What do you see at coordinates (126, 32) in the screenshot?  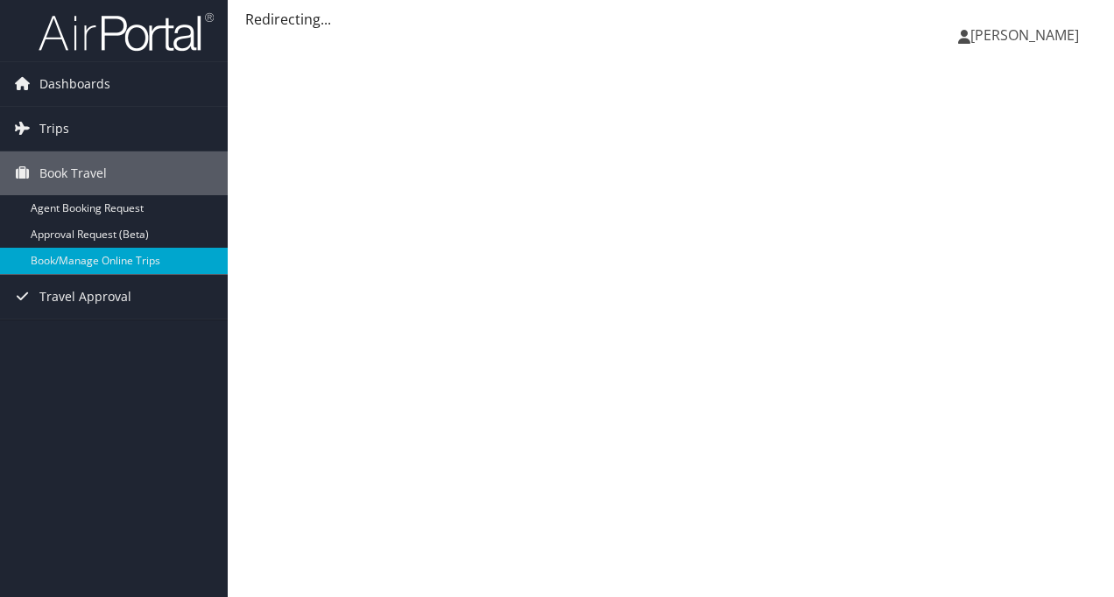 I see `img: airportal-logo.png` at bounding box center [126, 32].